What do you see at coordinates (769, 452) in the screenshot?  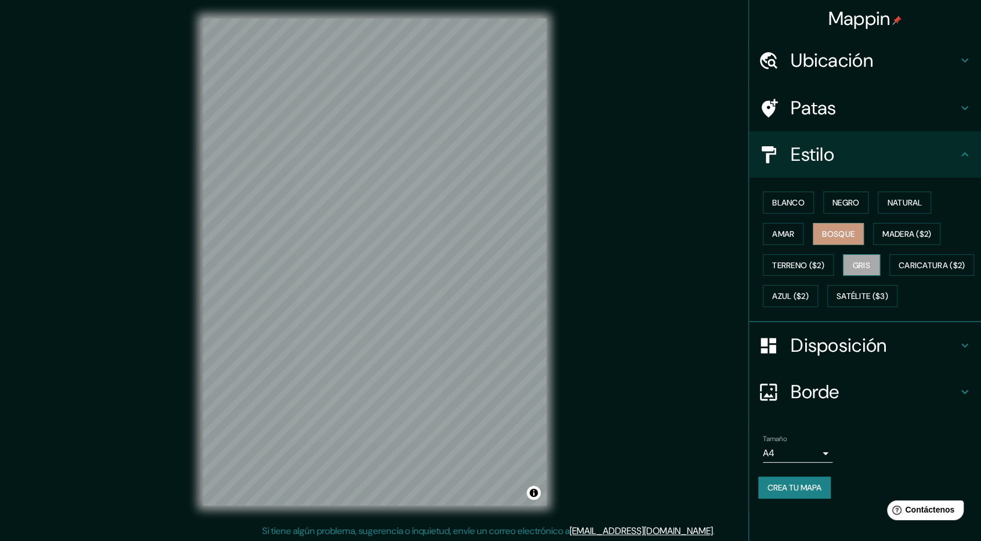 I see `font: A4` at bounding box center [769, 452].